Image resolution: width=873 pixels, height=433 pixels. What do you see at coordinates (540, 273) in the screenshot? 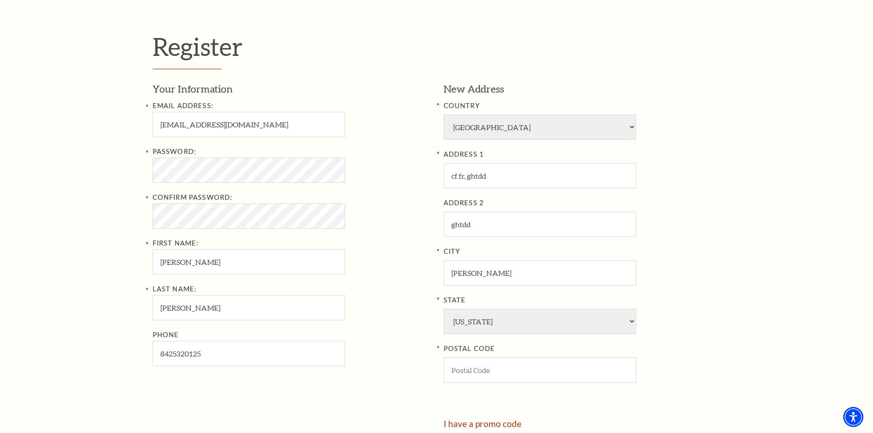
I see `input: City` at bounding box center [540, 273].